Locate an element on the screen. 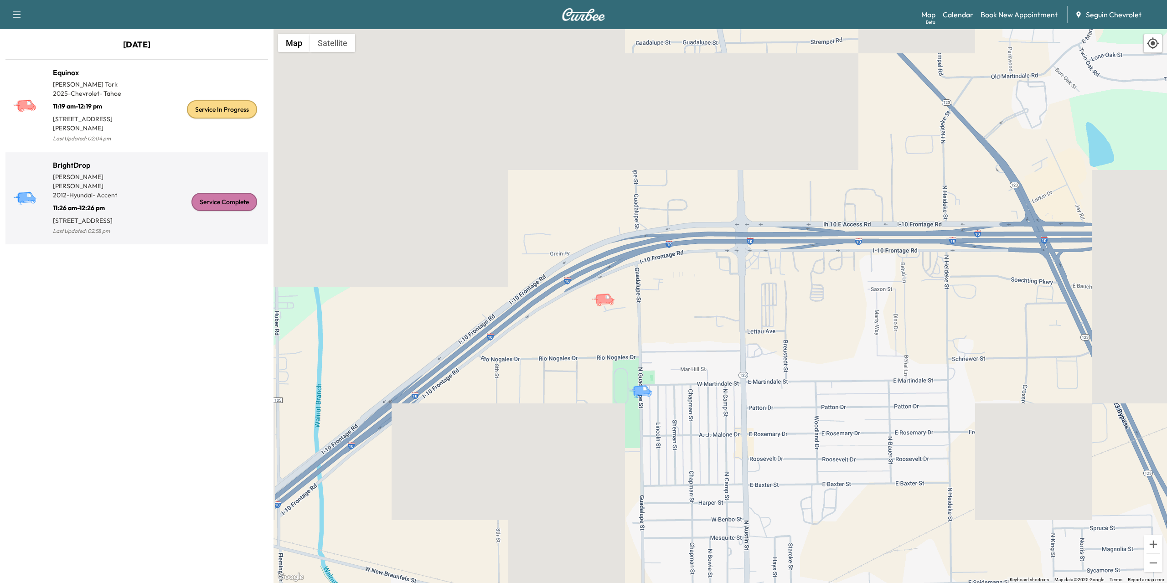 The width and height of the screenshot is (1167, 583). button: Keyboard shortcuts is located at coordinates (1029, 580).